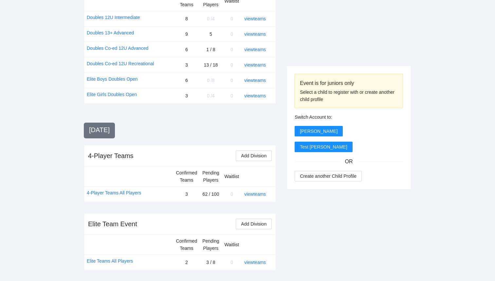 The image size is (495, 281). Describe the element at coordinates (349, 161) in the screenshot. I see `span: OR` at that location.